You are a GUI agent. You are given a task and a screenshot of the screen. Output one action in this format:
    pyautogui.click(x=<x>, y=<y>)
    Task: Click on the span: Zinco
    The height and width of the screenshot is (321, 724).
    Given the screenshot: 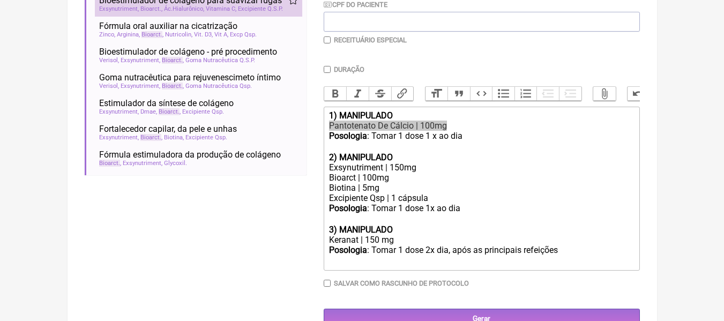 What is the action you would take?
    pyautogui.click(x=107, y=34)
    